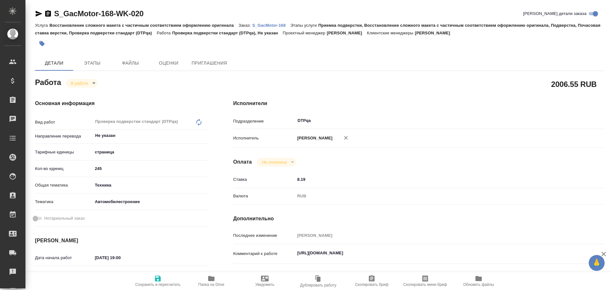 This screenshot has height=290, width=611. What do you see at coordinates (64, 185) in the screenshot?
I see `p: Общая тематика` at bounding box center [64, 185].